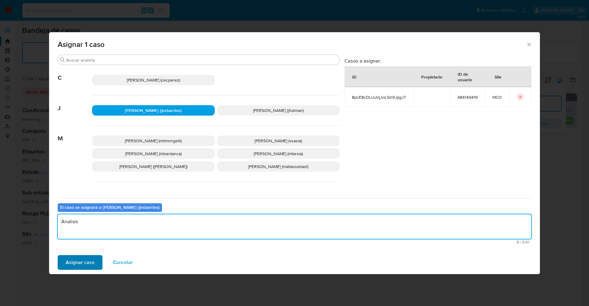 The height and width of the screenshot is (306, 589). Describe the element at coordinates (521, 97) in the screenshot. I see `button: icon-button` at that location.